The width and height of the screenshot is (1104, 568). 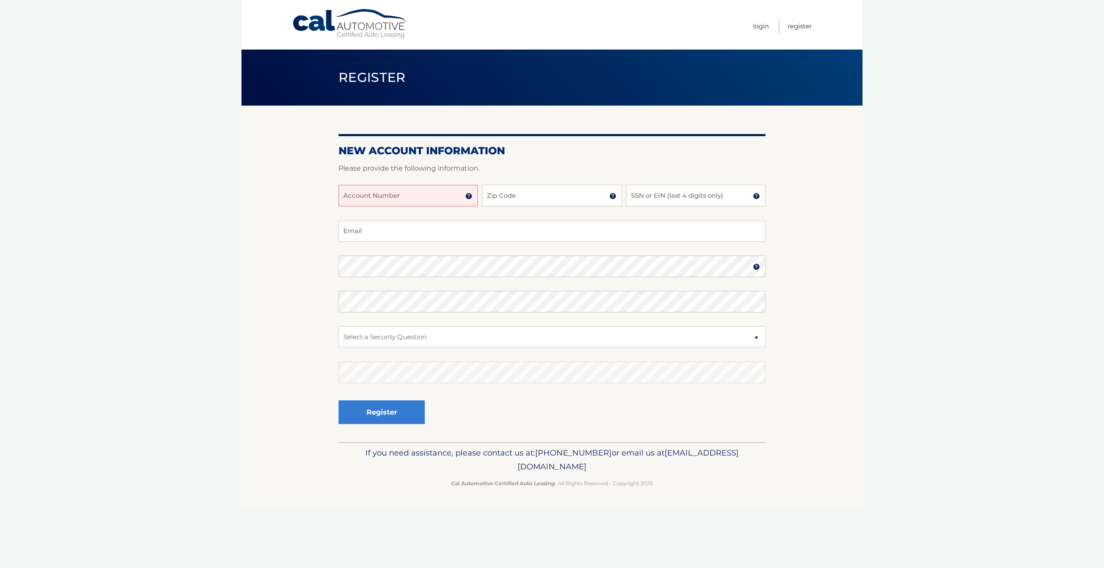 What do you see at coordinates (552, 460) in the screenshot?
I see `p: If you need assistance, please contact us at: or email us at` at bounding box center [552, 460].